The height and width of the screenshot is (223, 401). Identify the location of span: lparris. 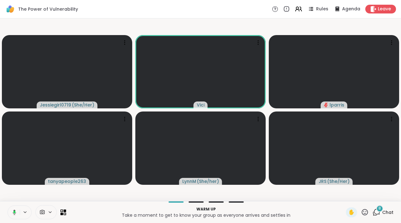
(337, 105).